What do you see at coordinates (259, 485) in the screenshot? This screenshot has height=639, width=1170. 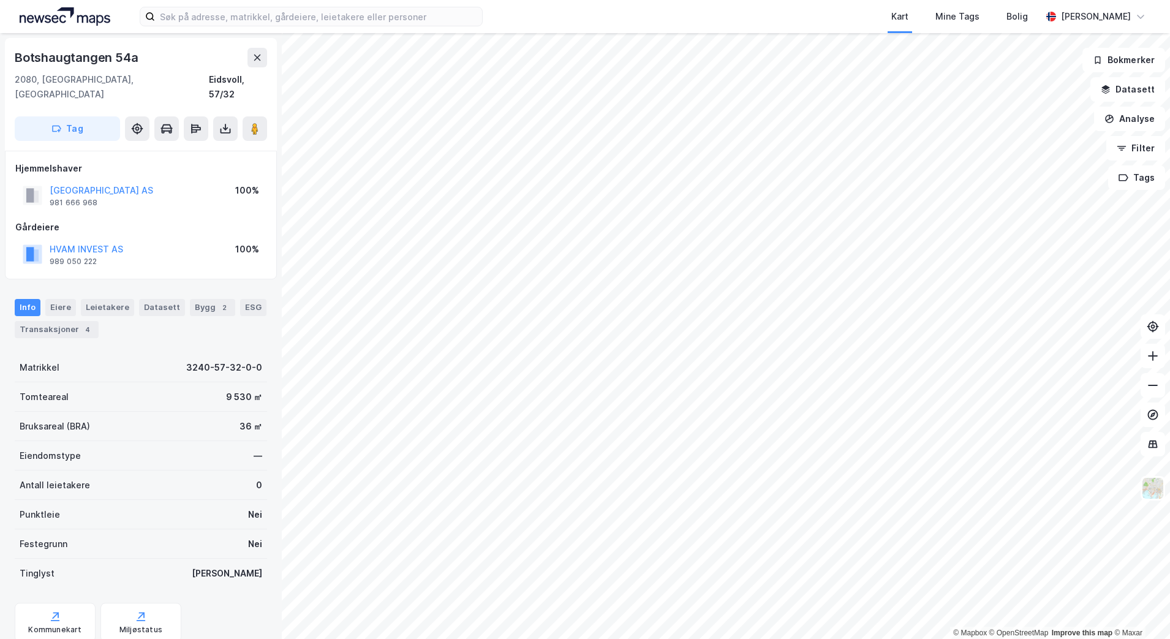 I see `div: 0` at bounding box center [259, 485].